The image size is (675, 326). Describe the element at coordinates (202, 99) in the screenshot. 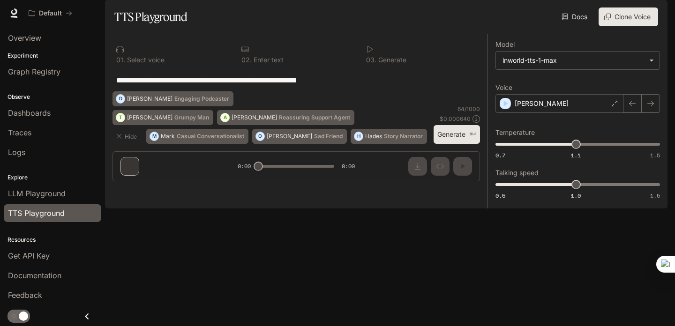

I see `p: Engaging Podcaster` at that location.